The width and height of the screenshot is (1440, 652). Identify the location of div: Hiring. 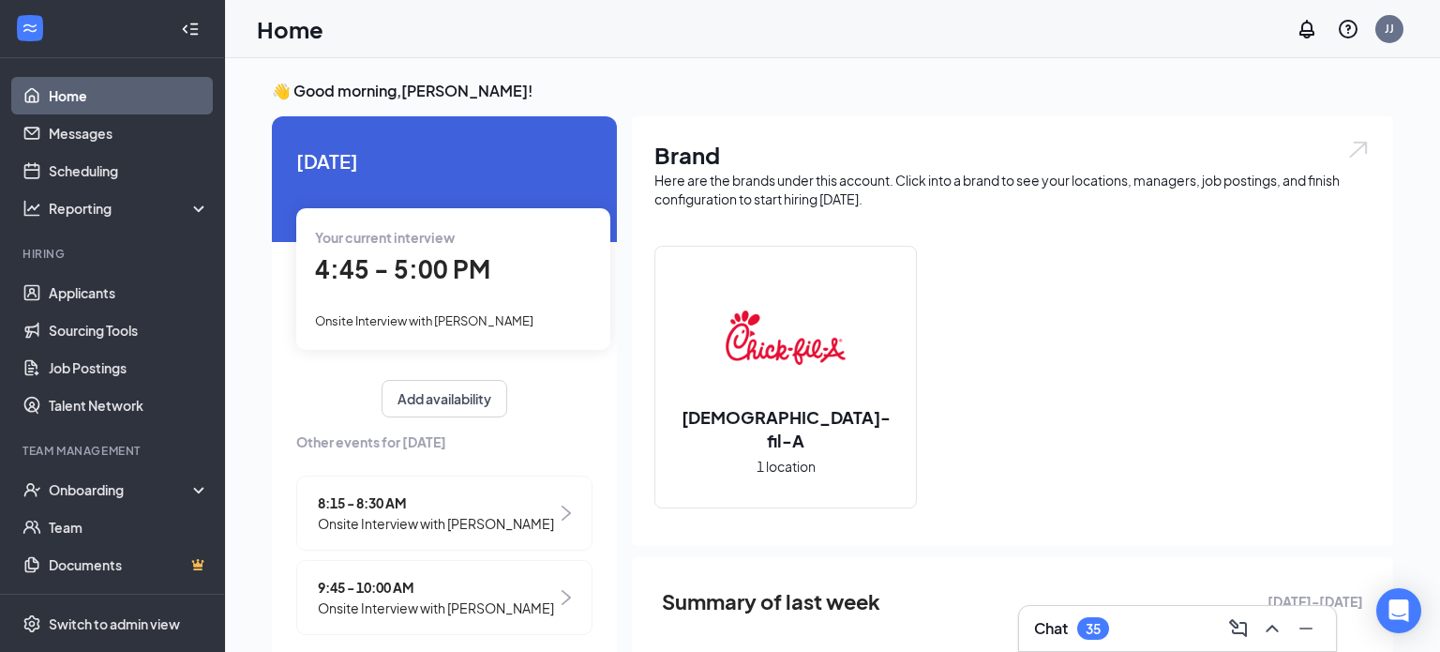
(113, 253).